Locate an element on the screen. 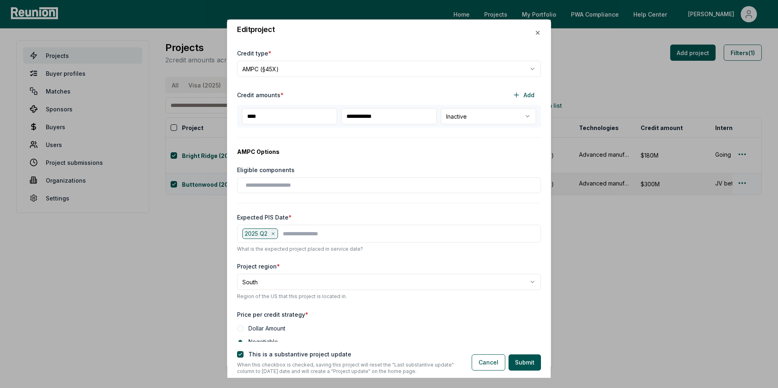 This screenshot has width=778, height=388. label: Dollar Amount is located at coordinates (267, 328).